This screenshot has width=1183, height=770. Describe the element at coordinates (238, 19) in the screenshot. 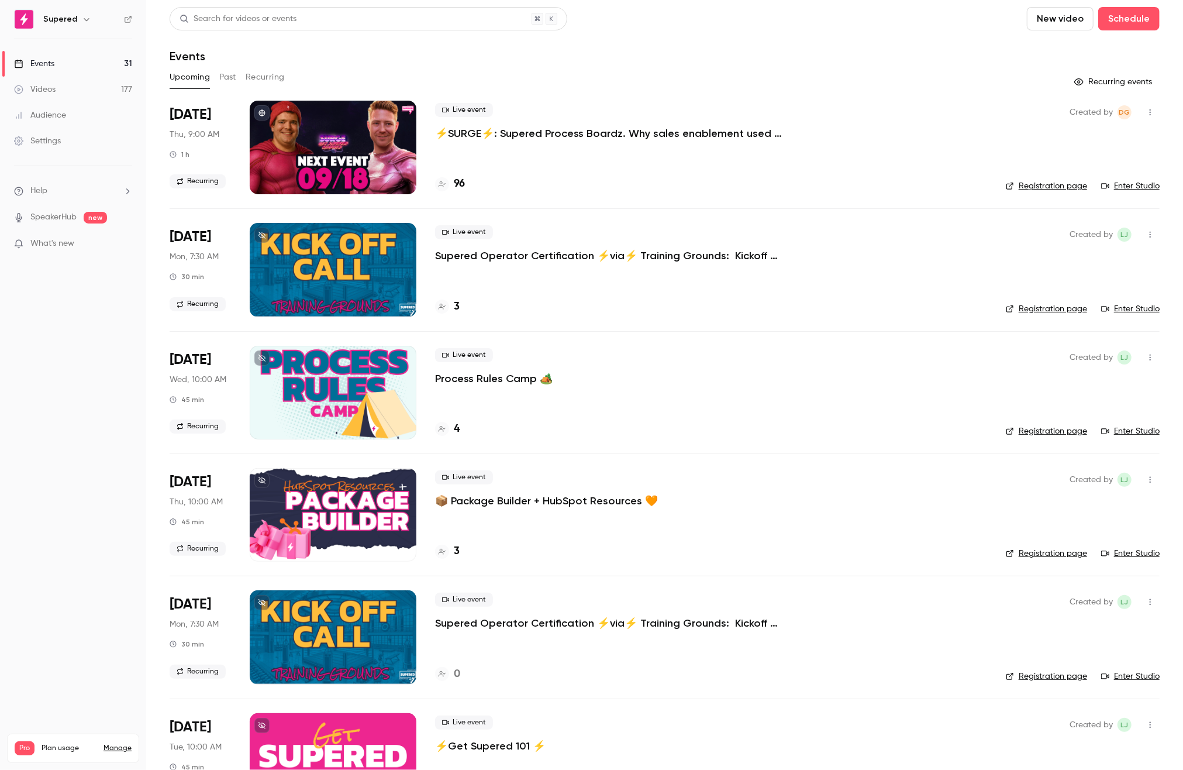

I see `div: Search for videos or events` at that location.